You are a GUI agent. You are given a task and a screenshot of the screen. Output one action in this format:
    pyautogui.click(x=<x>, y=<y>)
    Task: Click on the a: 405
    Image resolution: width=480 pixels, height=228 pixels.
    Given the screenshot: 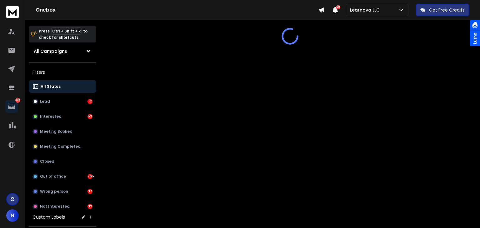 What is the action you would take?
    pyautogui.click(x=12, y=107)
    